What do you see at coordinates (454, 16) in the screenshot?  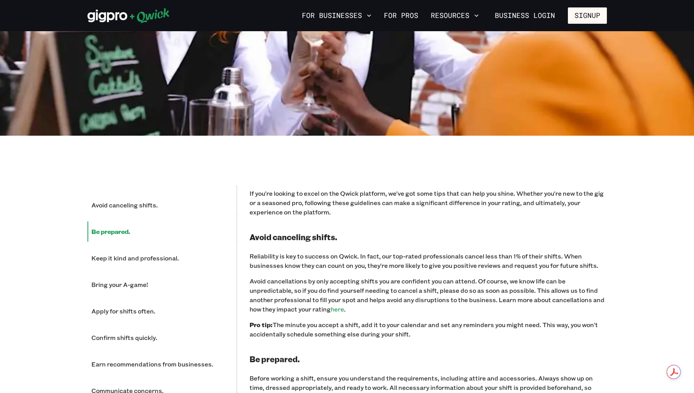 I see `button: Resources` at bounding box center [454, 16].